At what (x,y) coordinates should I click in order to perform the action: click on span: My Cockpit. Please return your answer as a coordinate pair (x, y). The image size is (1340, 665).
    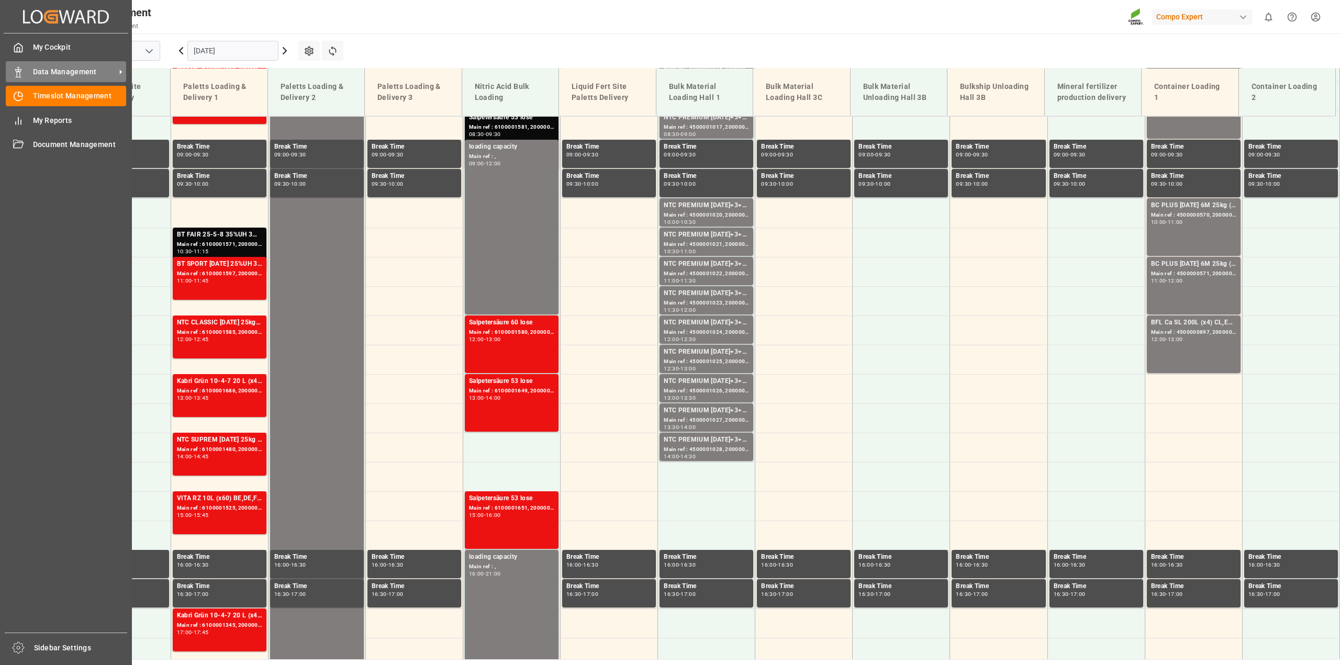
    Looking at the image, I should click on (80, 47).